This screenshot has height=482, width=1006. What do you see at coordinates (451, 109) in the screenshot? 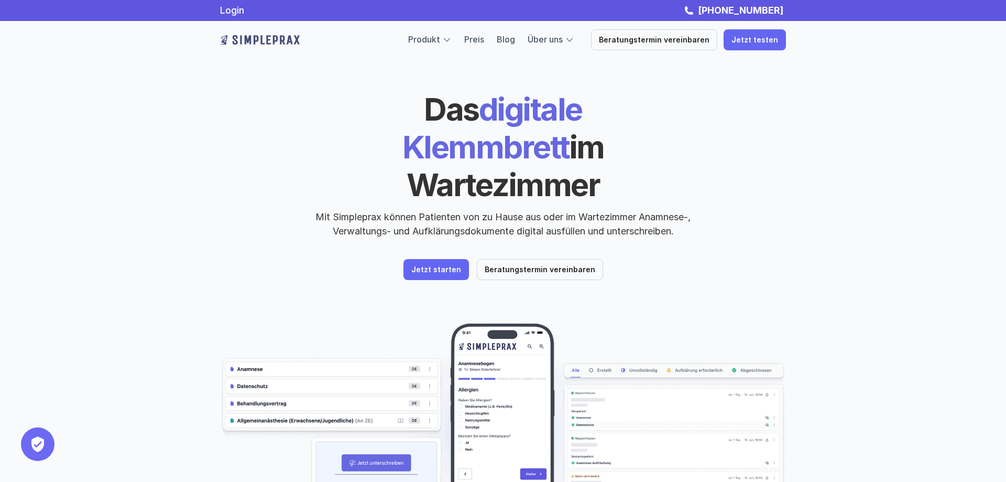
I see `span: Das` at bounding box center [451, 109].